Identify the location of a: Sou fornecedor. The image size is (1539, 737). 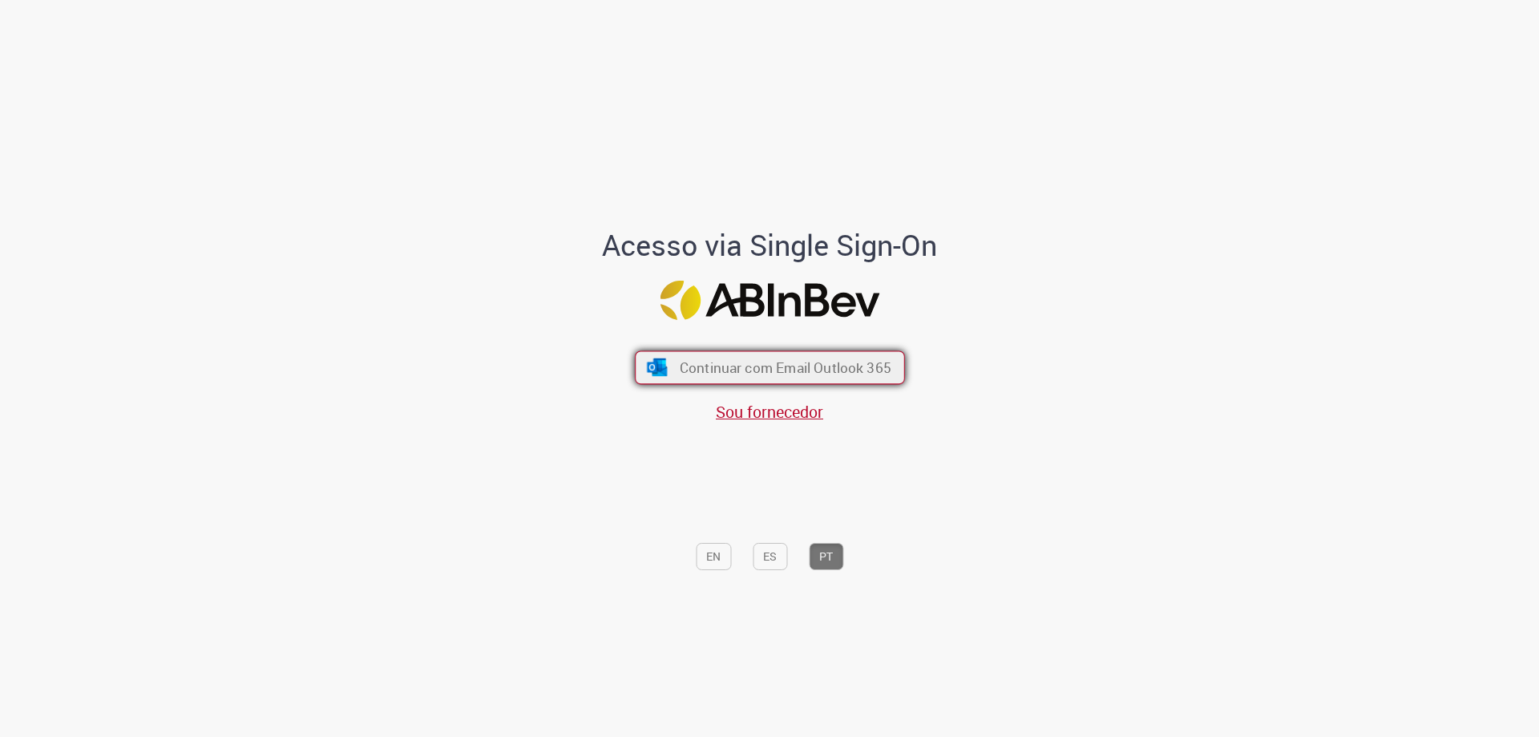
(770, 411).